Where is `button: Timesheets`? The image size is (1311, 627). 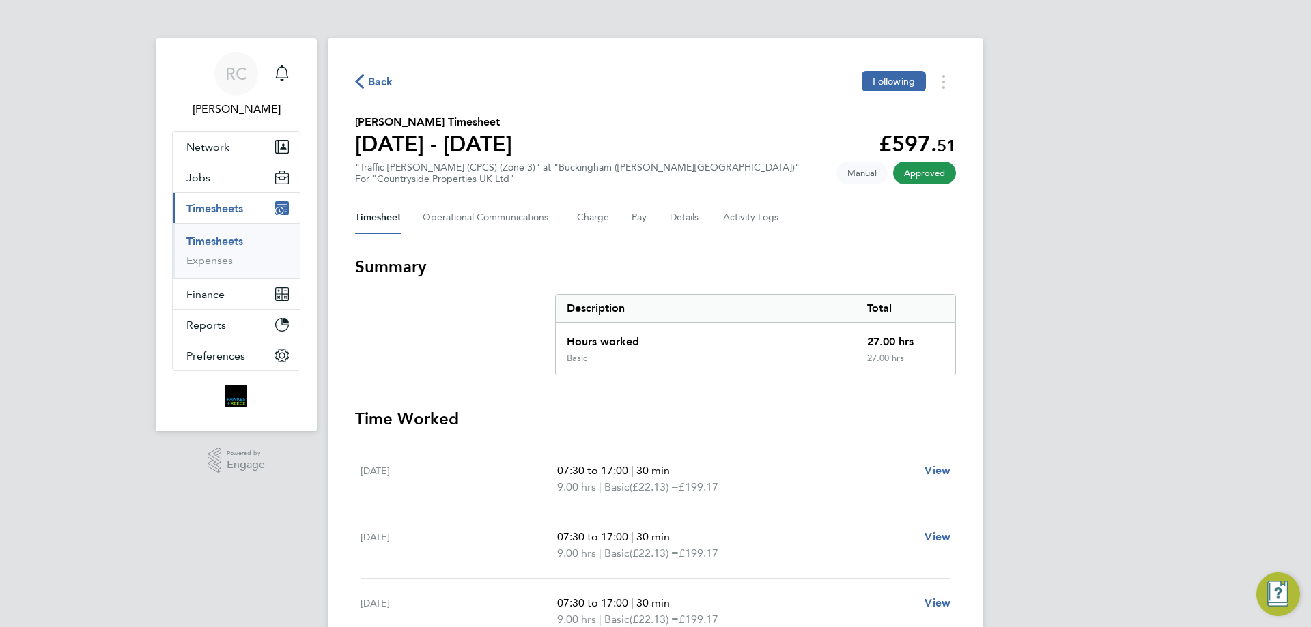 button: Timesheets is located at coordinates (236, 208).